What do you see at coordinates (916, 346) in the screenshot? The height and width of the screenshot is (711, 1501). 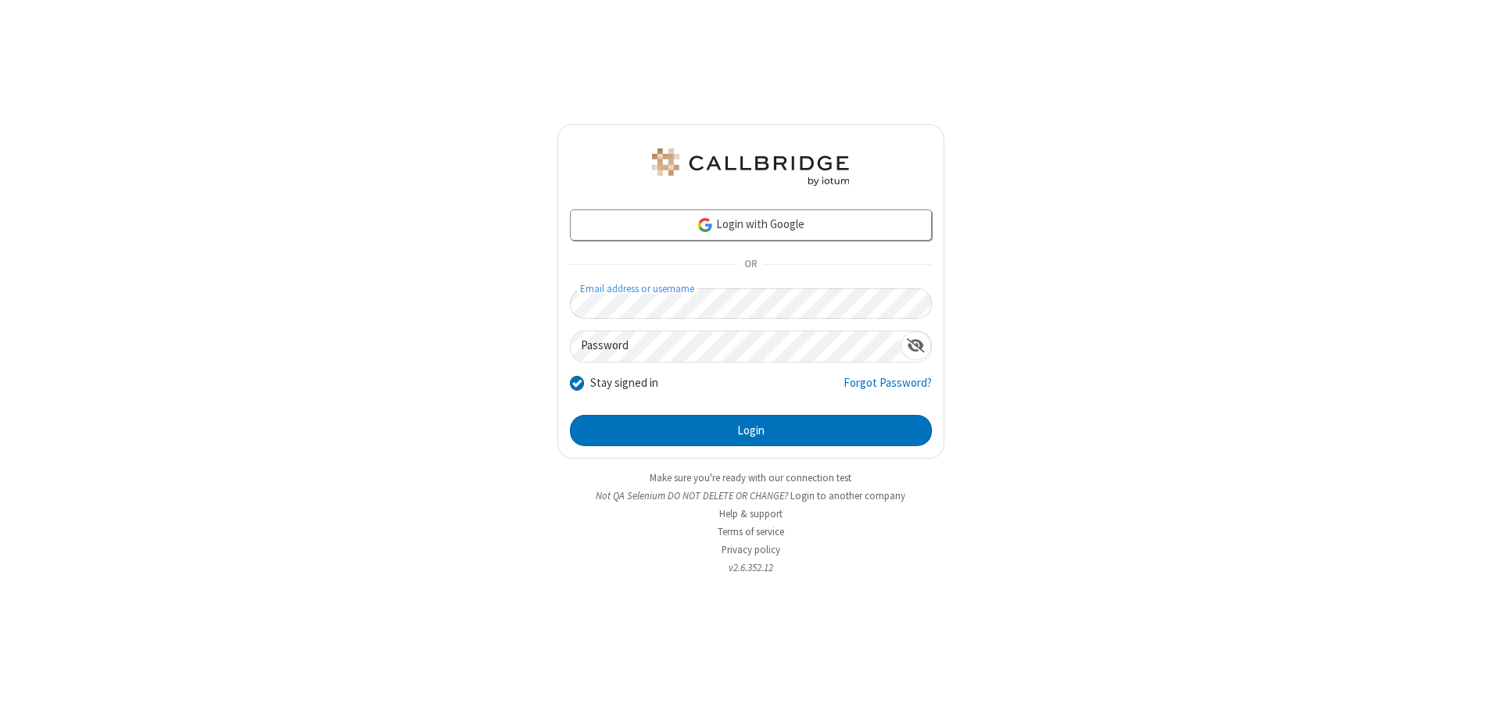 I see `div: Show password` at bounding box center [916, 346].